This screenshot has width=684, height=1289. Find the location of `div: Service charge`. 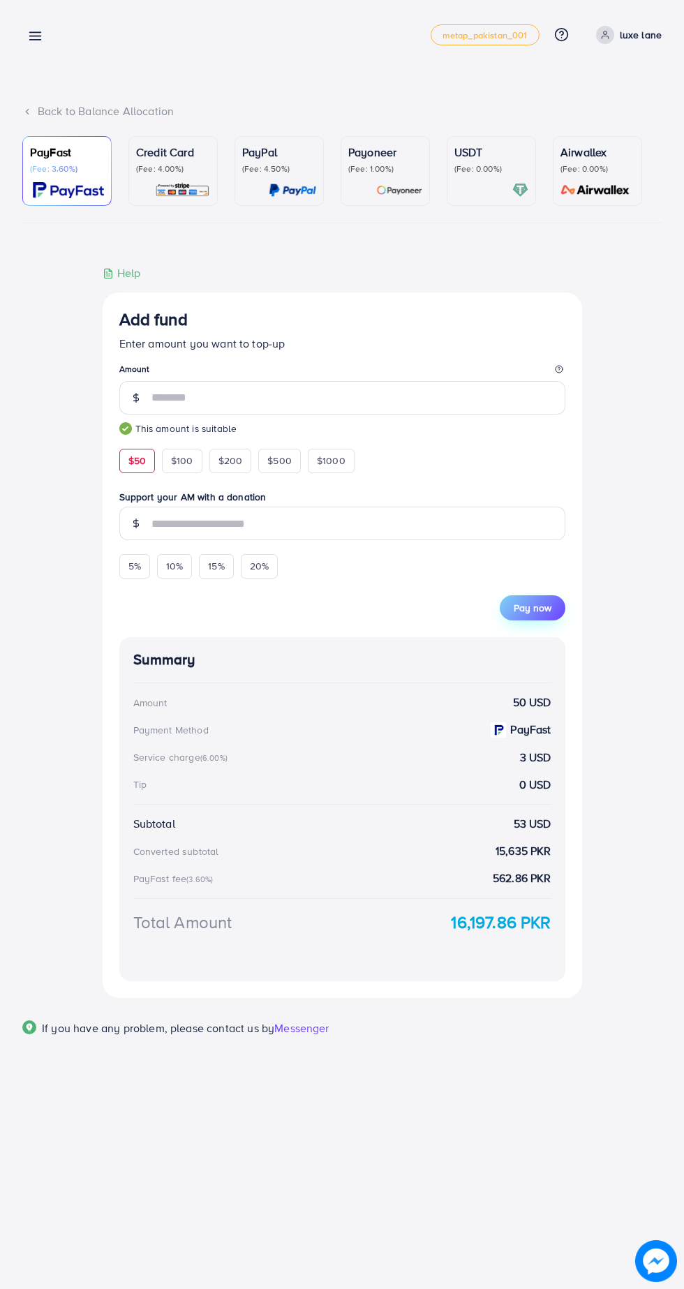

div: Service charge is located at coordinates (182, 757).